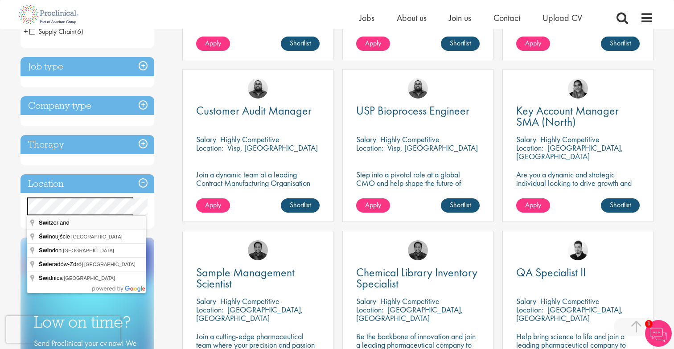  Describe the element at coordinates (51, 278) in the screenshot. I see `span: dnica` at that location.